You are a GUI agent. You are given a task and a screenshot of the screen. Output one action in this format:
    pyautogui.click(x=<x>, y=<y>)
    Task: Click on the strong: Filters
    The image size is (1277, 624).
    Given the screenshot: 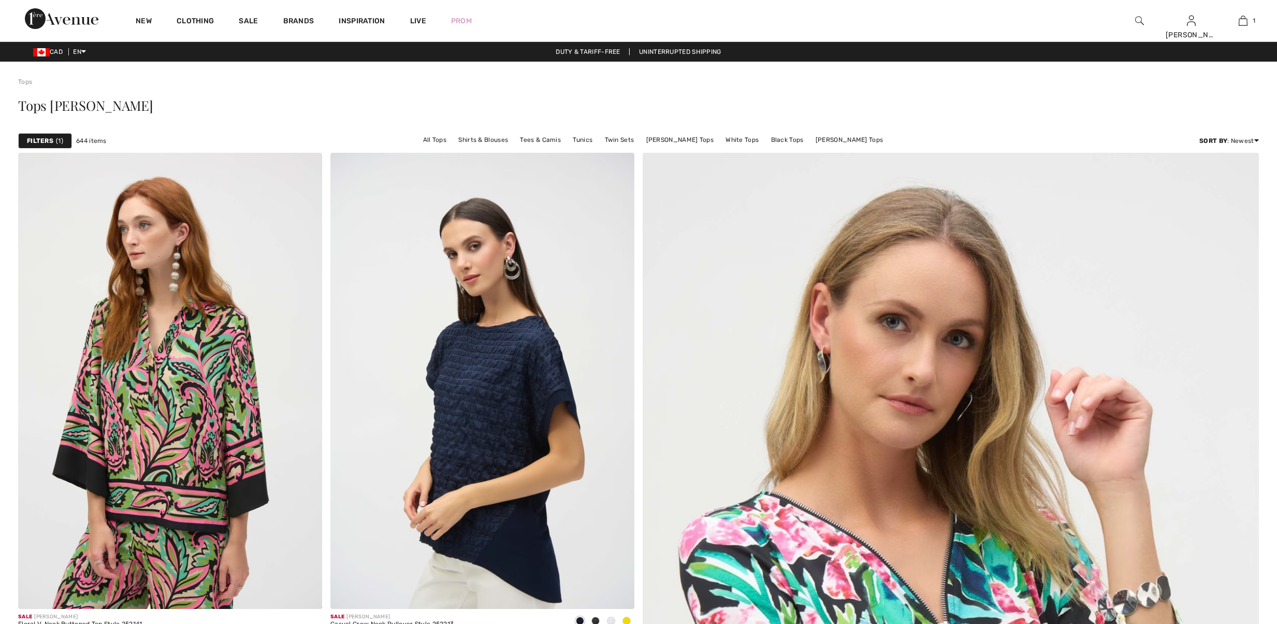 What is the action you would take?
    pyautogui.click(x=40, y=141)
    